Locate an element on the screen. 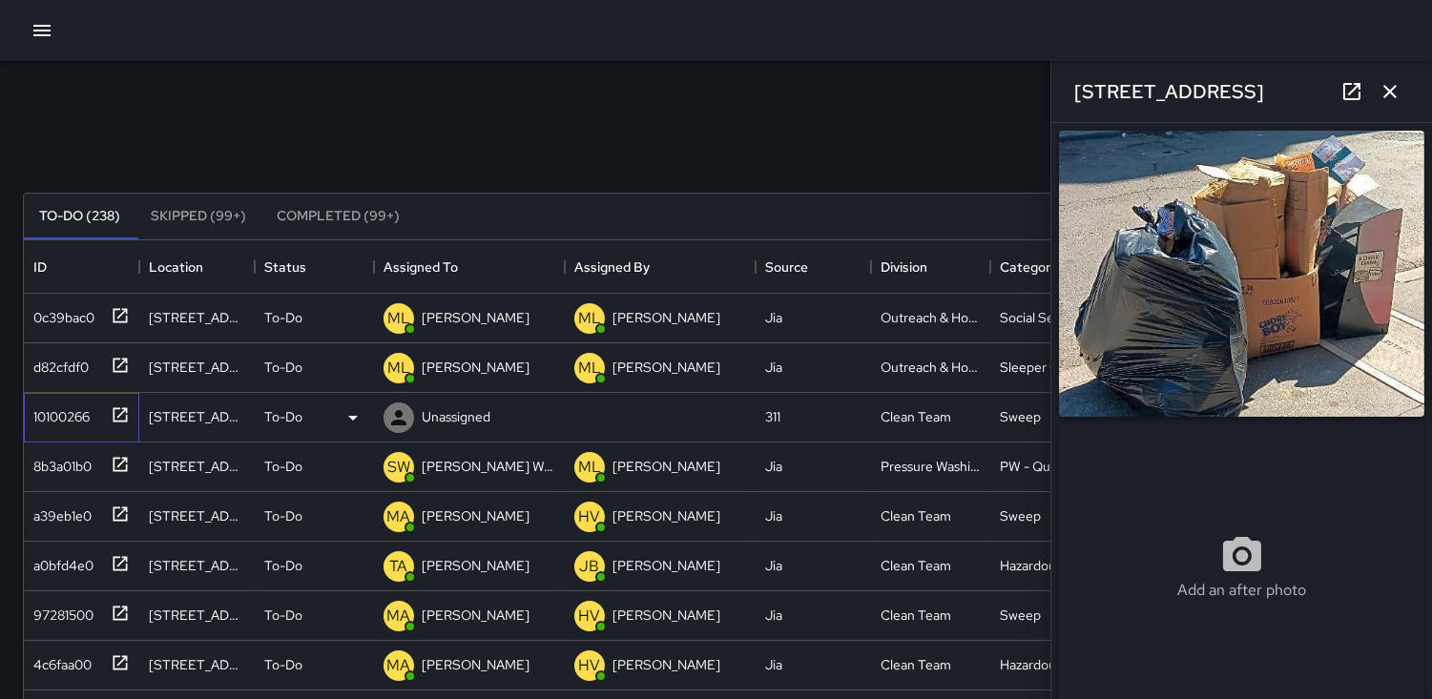 This screenshot has width=1432, height=699. div: 4c6faa00 is located at coordinates (58, 661).